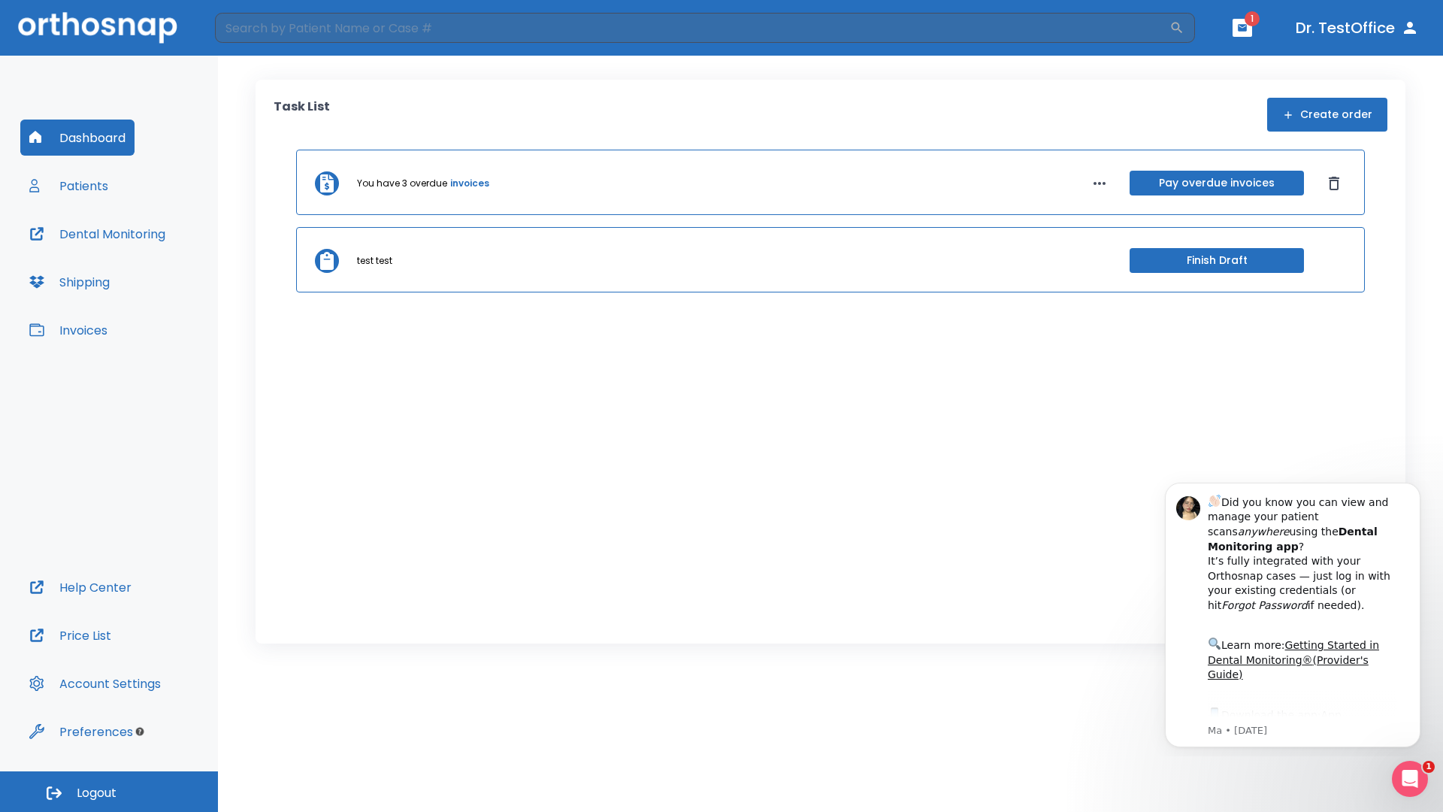 The image size is (1443, 812). I want to click on button: Help Center, so click(80, 587).